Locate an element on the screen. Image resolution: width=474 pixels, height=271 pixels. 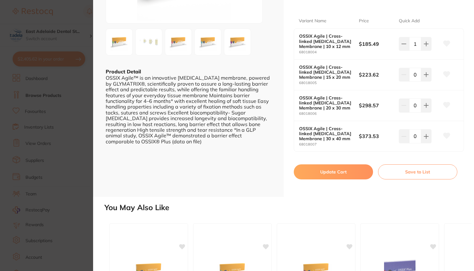
img: Qm94MzBfNDAucG5n is located at coordinates (237, 42).